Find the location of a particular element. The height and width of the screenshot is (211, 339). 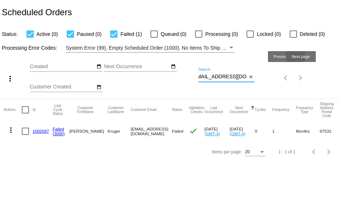

span: Deleted (0) is located at coordinates (312, 34).